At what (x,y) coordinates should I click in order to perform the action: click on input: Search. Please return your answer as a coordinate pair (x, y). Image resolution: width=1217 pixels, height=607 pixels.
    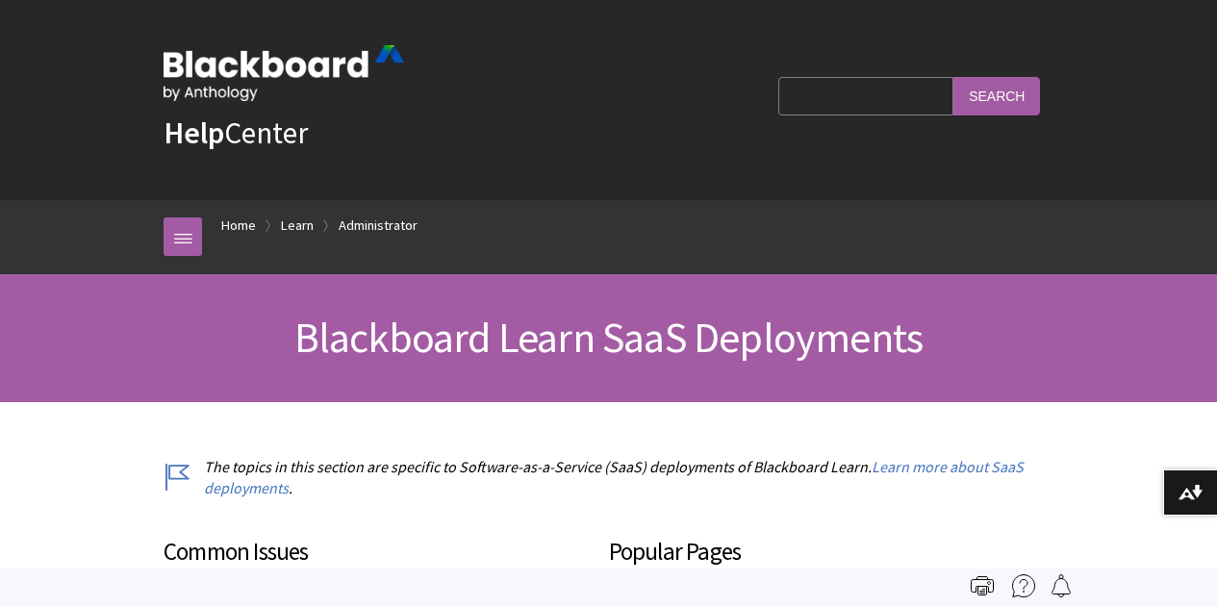
    Looking at the image, I should click on (996, 95).